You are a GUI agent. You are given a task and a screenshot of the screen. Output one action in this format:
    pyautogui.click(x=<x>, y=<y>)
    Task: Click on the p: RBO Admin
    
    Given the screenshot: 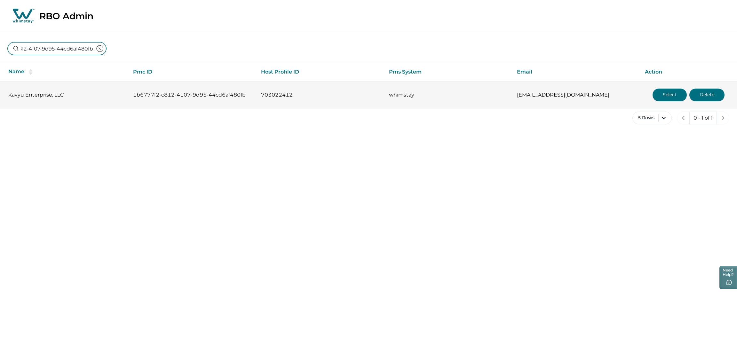 What is the action you would take?
    pyautogui.click(x=66, y=16)
    